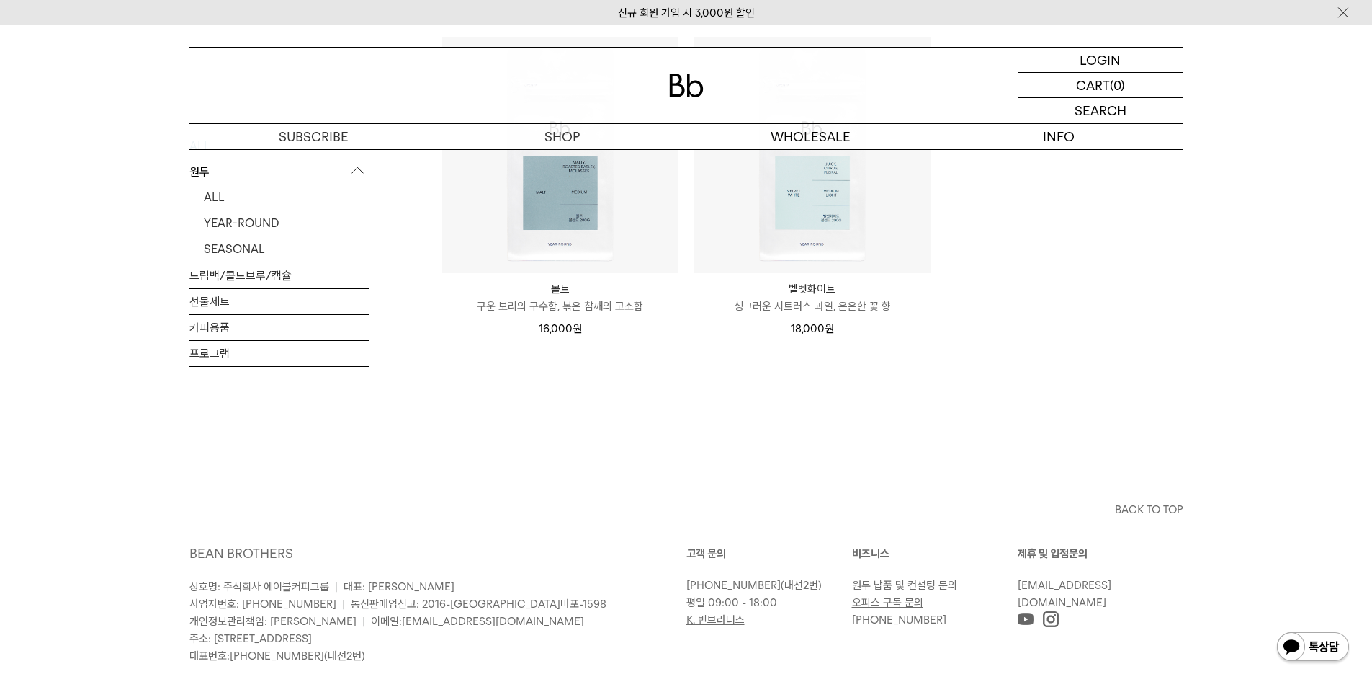  What do you see at coordinates (766, 602) in the screenshot?
I see `p: 평일 09:00 - 18:00` at bounding box center [766, 602].